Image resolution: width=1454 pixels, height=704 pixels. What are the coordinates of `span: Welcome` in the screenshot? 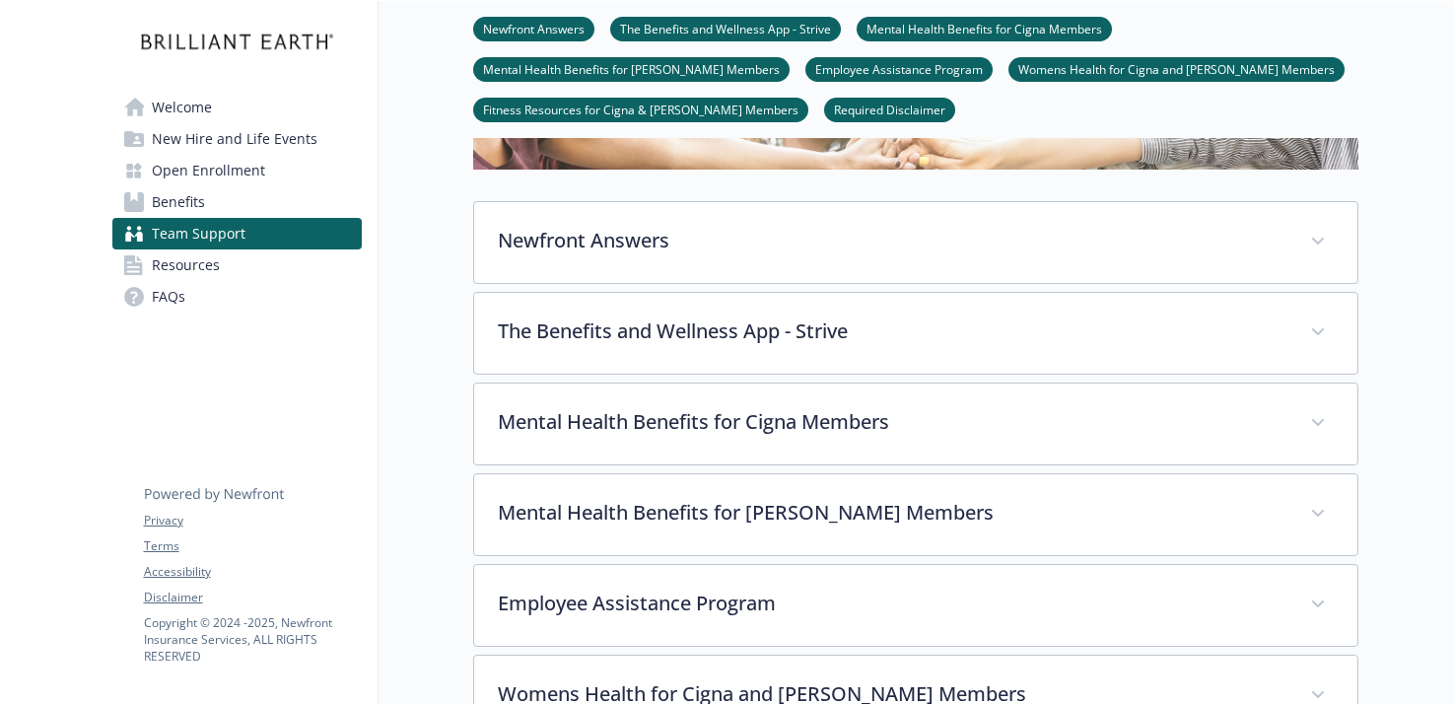 It's located at (181, 107).